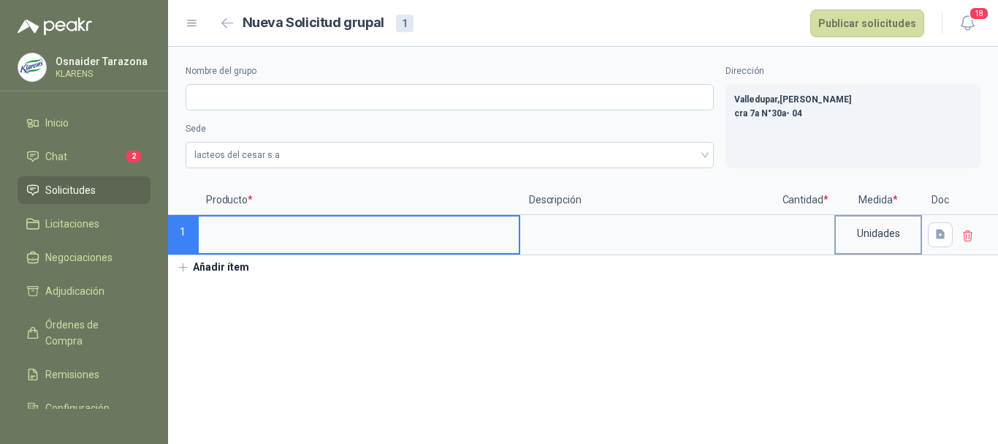  I want to click on span: Negociaciones, so click(79, 257).